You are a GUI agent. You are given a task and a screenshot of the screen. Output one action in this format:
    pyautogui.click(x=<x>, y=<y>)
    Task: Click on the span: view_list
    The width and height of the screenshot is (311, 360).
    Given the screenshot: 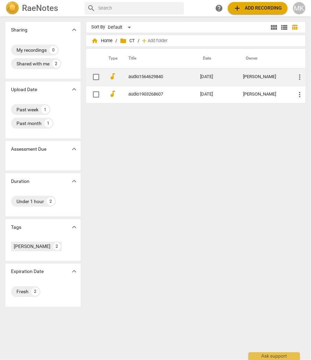 What is the action you would take?
    pyautogui.click(x=284, y=27)
    